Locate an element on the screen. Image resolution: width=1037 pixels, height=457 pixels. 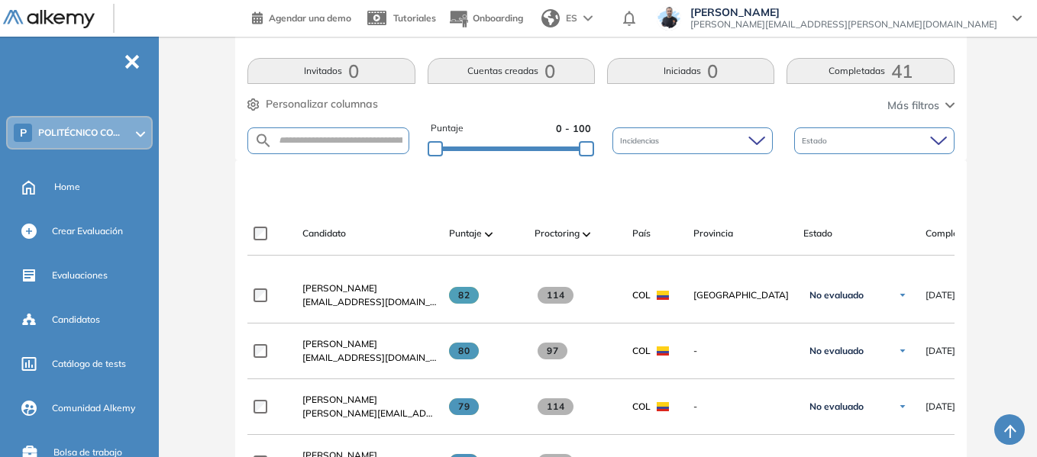
span: Más filtros is located at coordinates (913, 105).